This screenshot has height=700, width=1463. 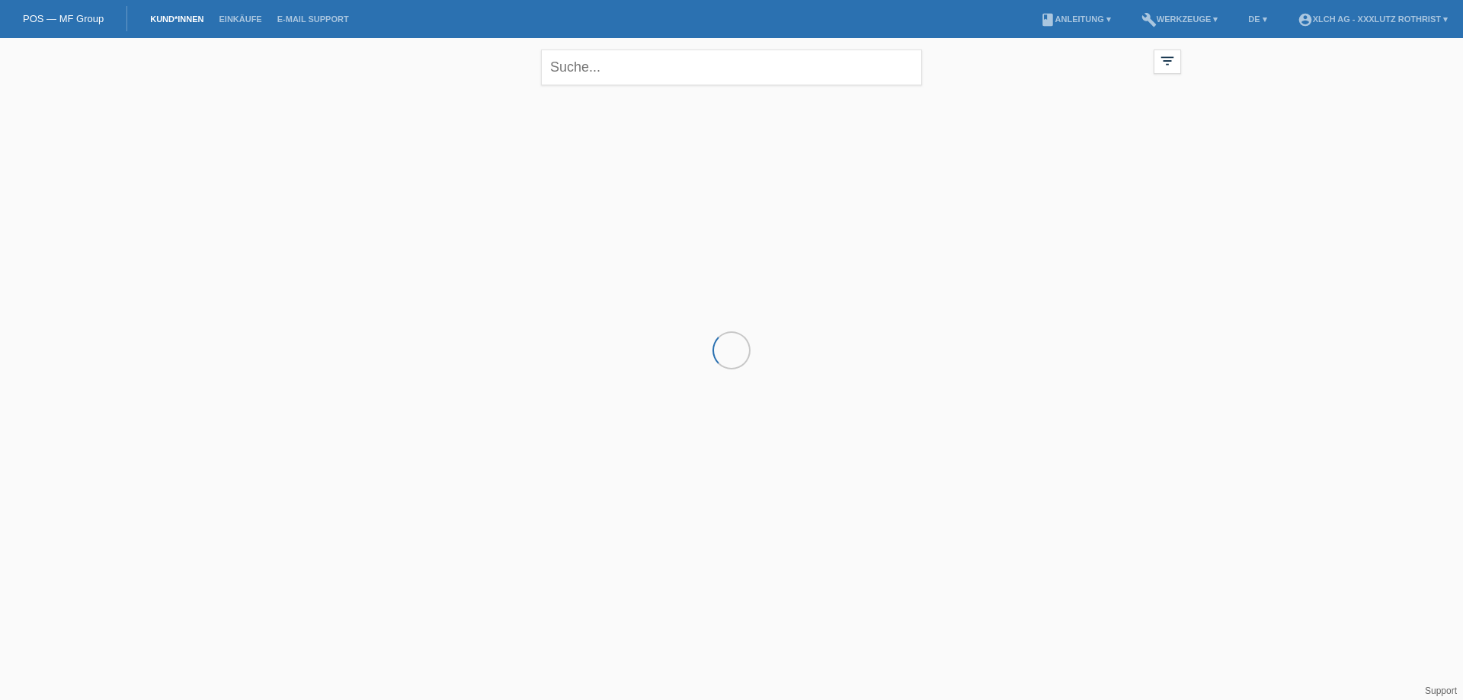 What do you see at coordinates (1258, 19) in the screenshot?
I see `a: DE ▾` at bounding box center [1258, 19].